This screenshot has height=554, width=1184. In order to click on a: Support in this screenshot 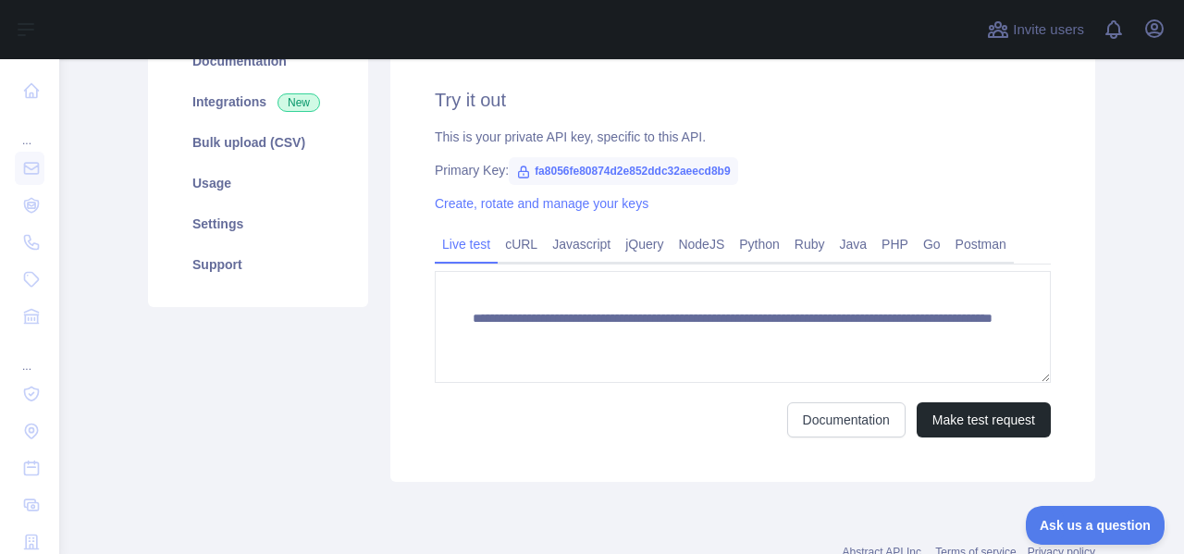, I will do `click(258, 265)`.